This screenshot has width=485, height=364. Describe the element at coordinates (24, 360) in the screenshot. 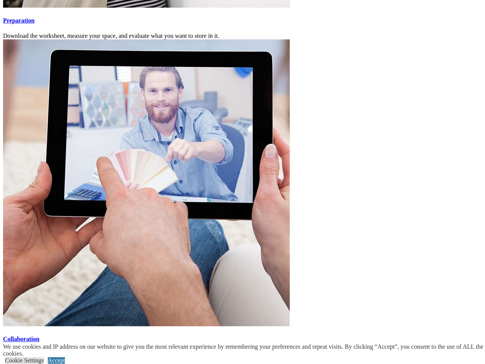

I see `a: Cookie Settings` at that location.